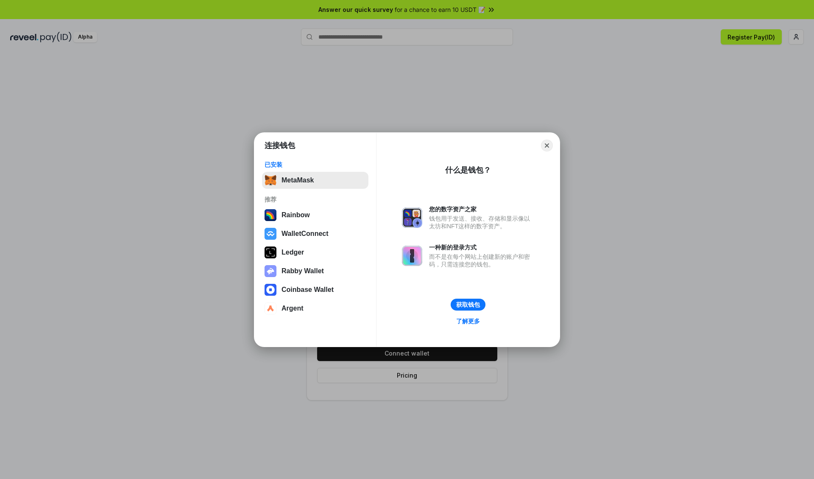 This screenshot has width=814, height=479. I want to click on button: MetaMask, so click(315, 180).